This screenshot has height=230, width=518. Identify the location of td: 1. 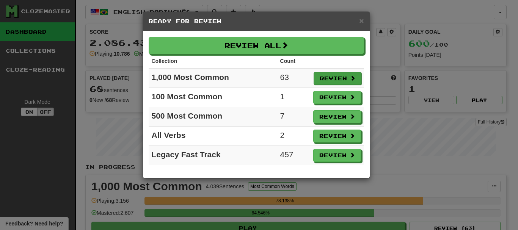
(293, 97).